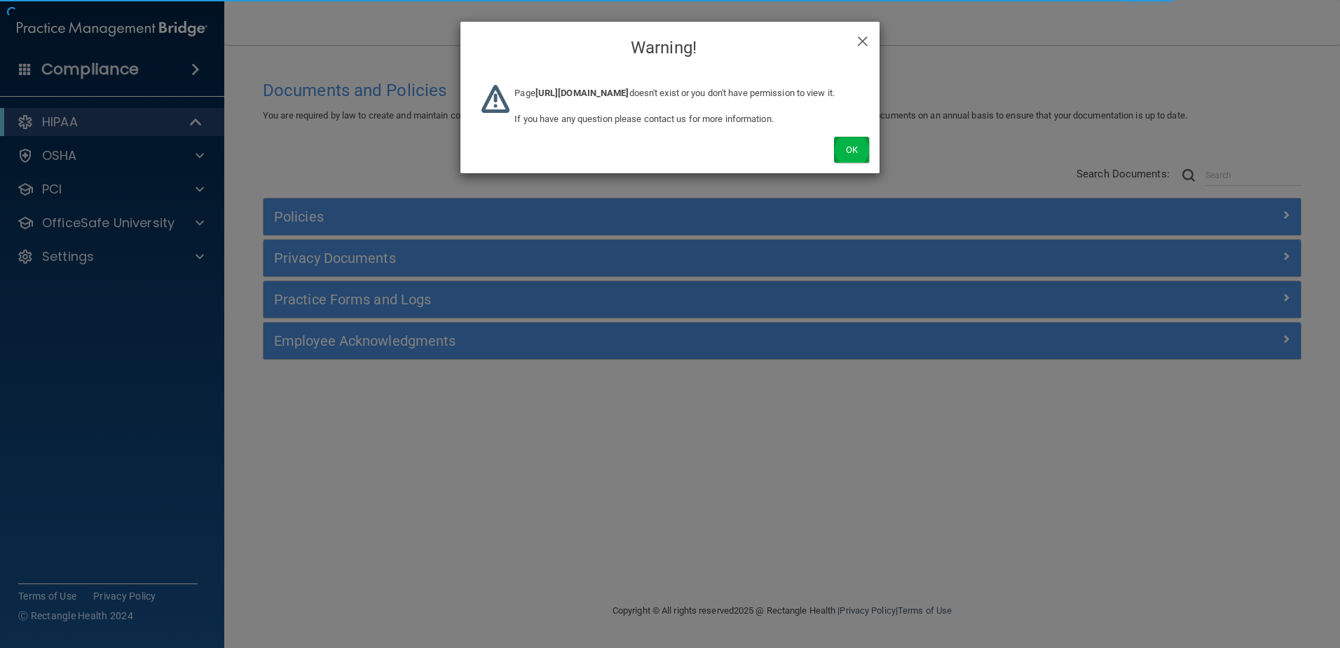 This screenshot has width=1340, height=648. I want to click on img: warning-logo.669c17dd.png, so click(496, 99).